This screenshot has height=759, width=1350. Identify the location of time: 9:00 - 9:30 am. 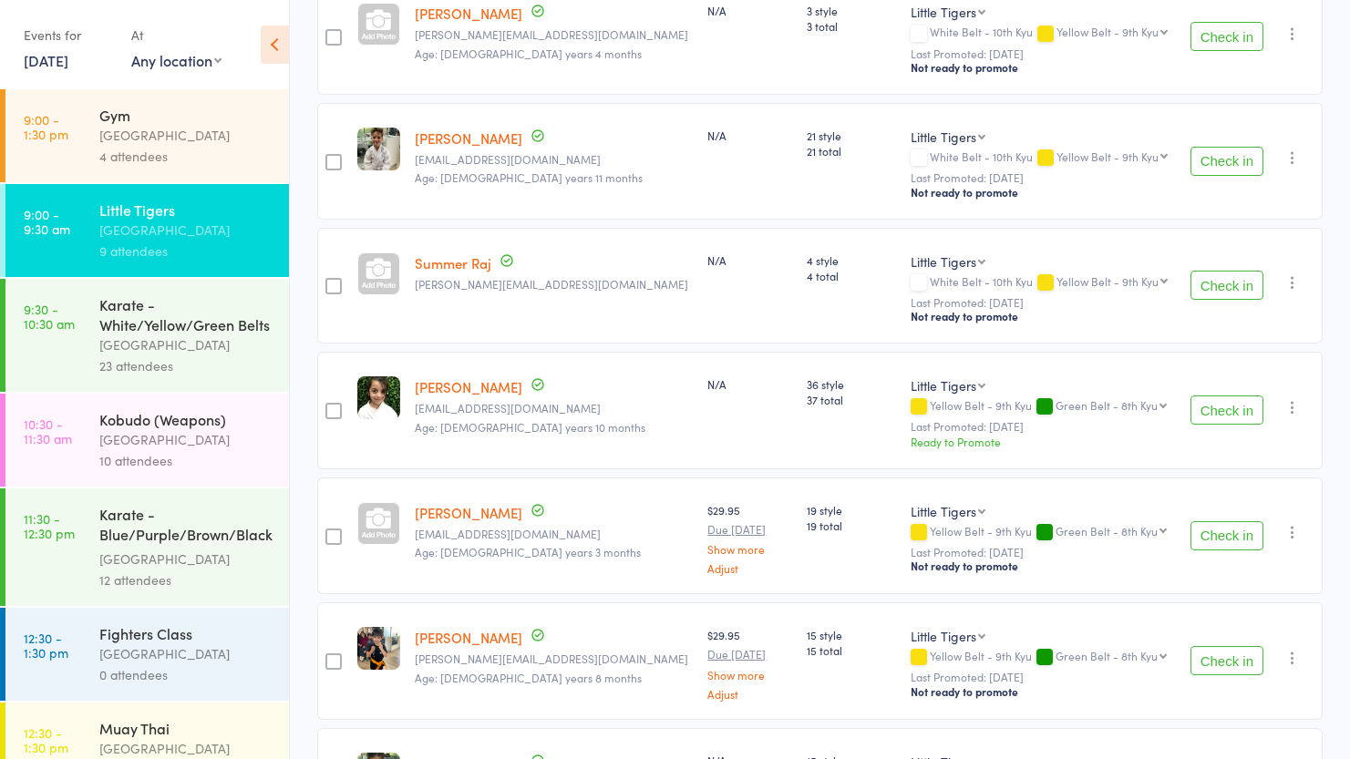
(46, 222).